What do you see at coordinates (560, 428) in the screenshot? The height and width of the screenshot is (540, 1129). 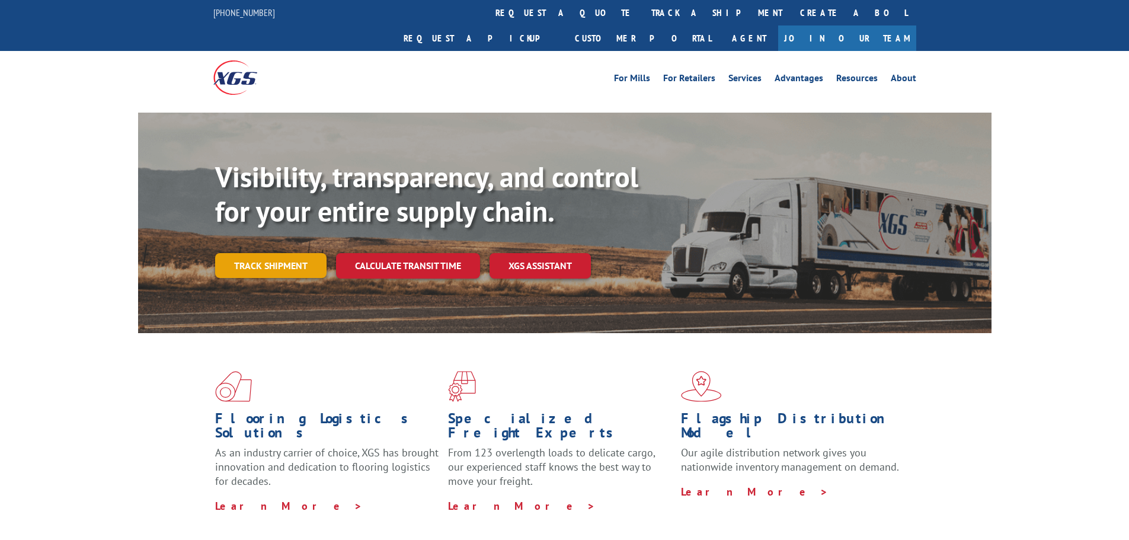 I see `h1: Specialized Freight Experts` at bounding box center [560, 428].